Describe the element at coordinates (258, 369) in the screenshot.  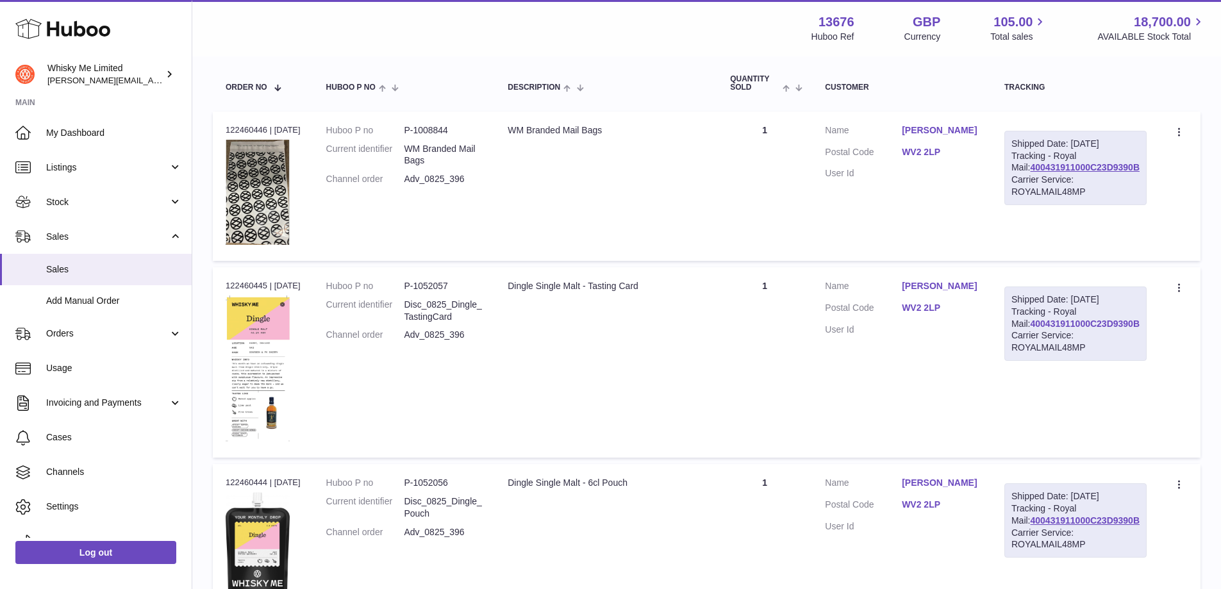
I see `img: 1752740722.png` at that location.